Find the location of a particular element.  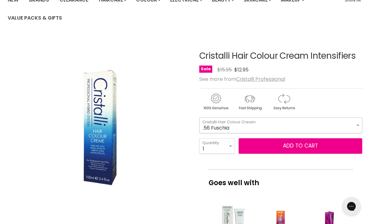

span: $15.95 is located at coordinates (225, 69).